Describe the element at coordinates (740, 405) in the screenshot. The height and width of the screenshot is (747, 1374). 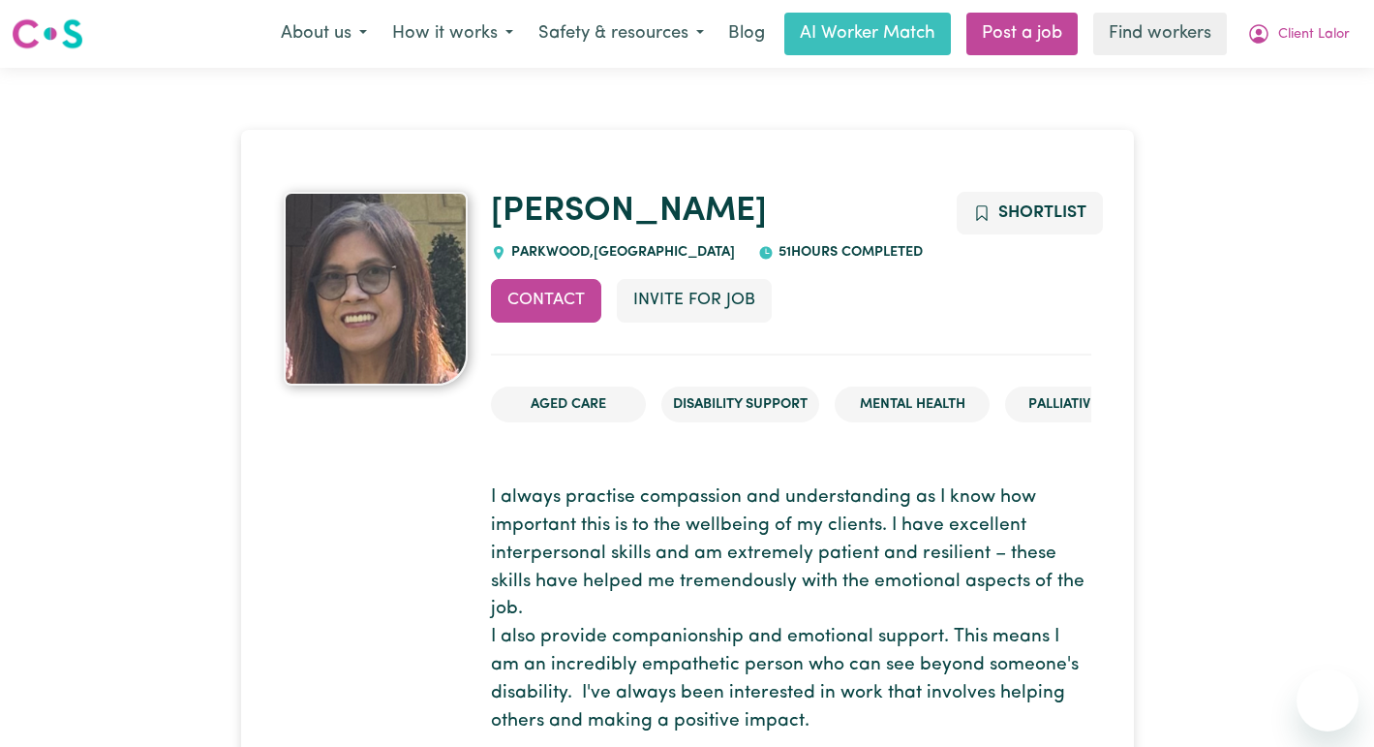
I see `li: Disability Support` at that location.